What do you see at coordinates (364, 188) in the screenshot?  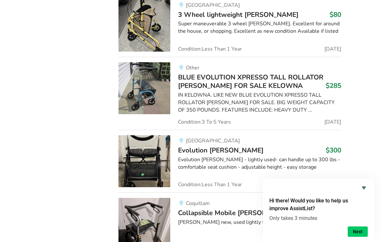 I see `button: Hide survey` at bounding box center [364, 188].